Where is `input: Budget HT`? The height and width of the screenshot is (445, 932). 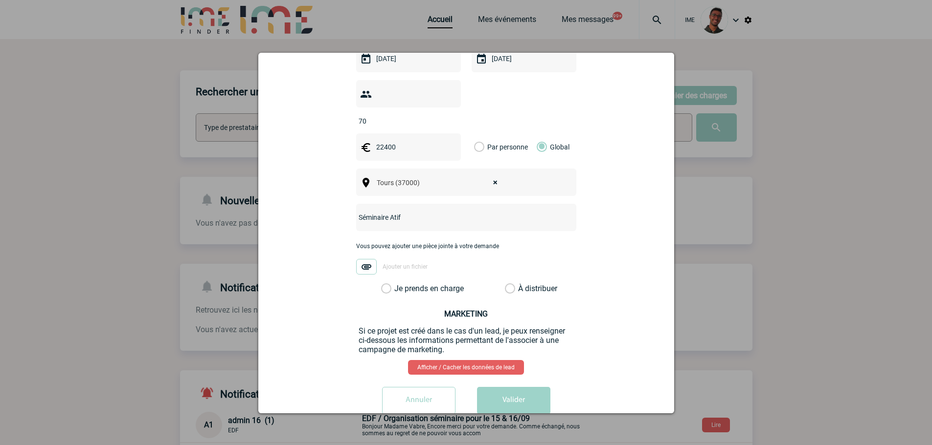
input: Budget HT is located at coordinates (407, 147).